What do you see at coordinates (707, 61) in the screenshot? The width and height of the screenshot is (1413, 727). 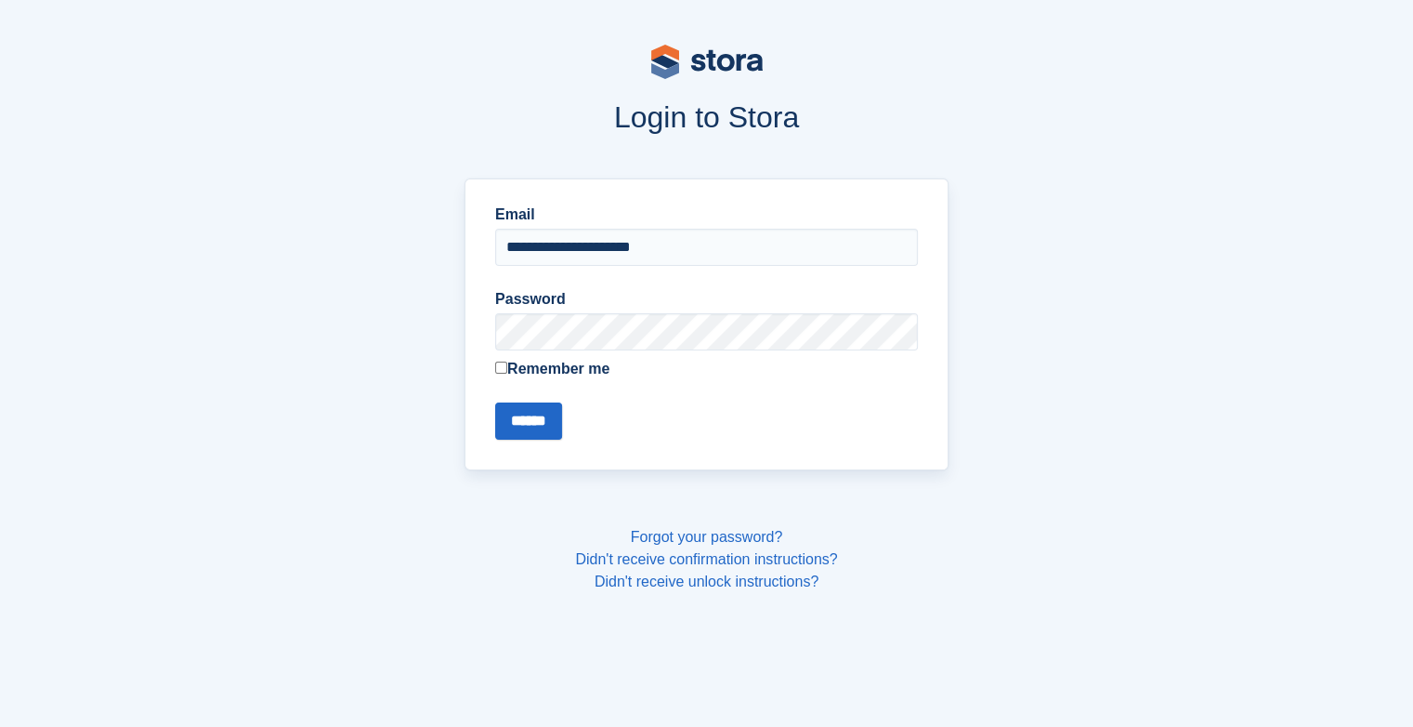 I see `img: stora-logo-53a41332b3708ae10de48c4981b4e9114cc0af31d8433b30ea865607fb682f29.svg` at bounding box center [707, 61].